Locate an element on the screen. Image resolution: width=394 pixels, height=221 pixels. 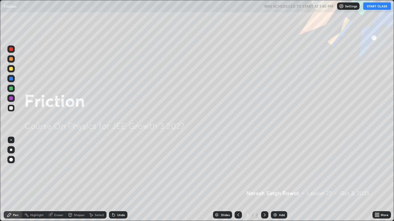
div: Shapes is located at coordinates (79, 215).